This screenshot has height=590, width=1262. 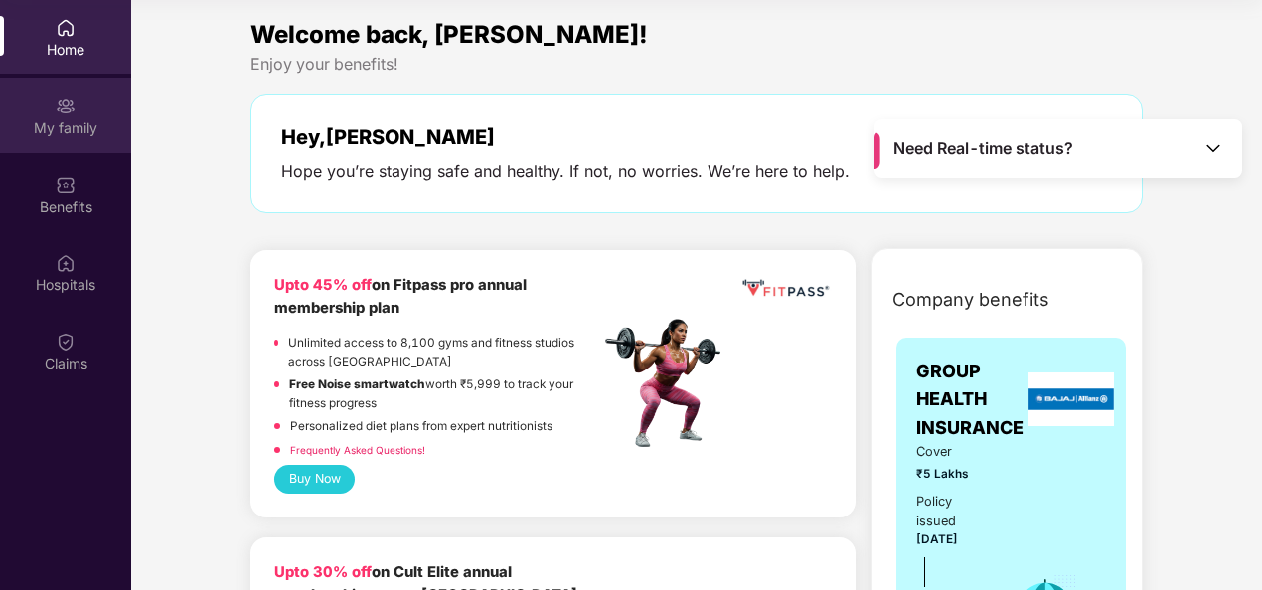 What do you see at coordinates (314, 479) in the screenshot?
I see `button: Buy Now` at bounding box center [314, 479].